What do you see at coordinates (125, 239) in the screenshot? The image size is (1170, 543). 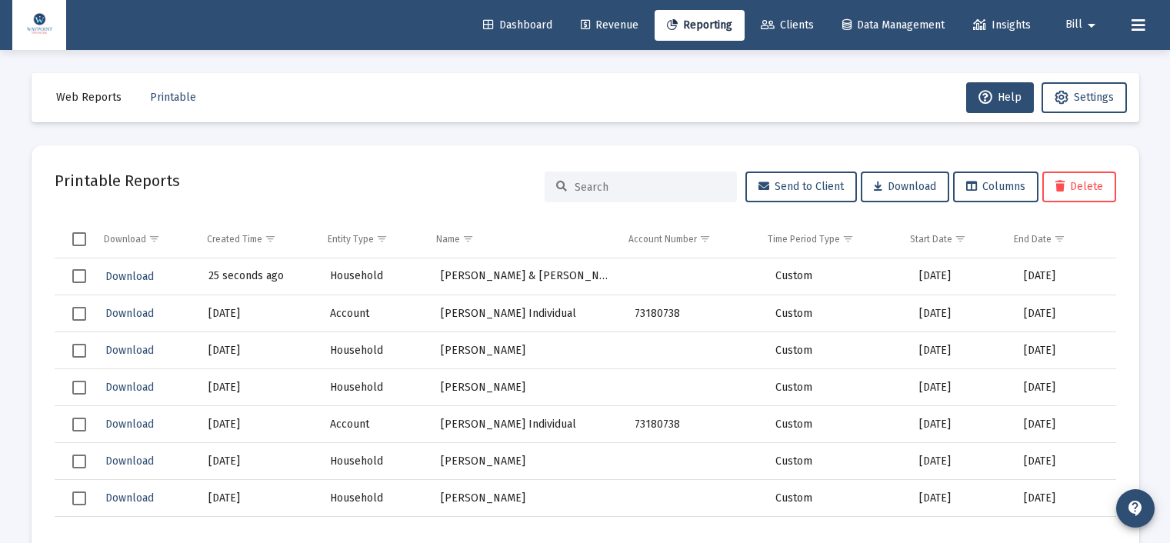 I see `div: Download` at bounding box center [125, 239].